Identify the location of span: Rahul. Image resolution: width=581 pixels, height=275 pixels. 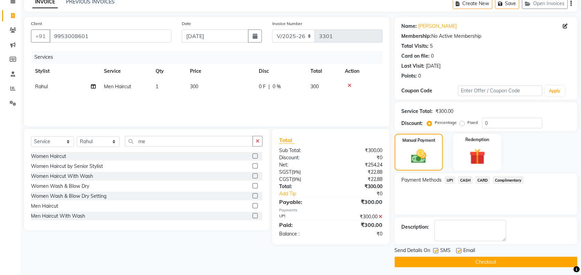
(41, 87).